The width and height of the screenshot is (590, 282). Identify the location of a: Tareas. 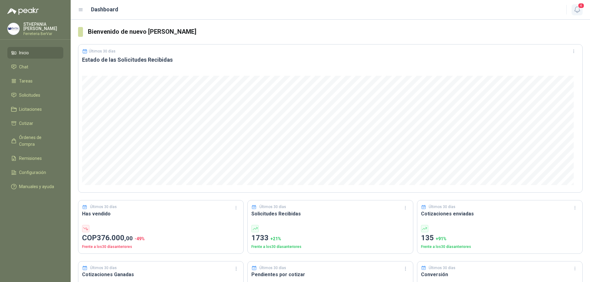
(35, 81).